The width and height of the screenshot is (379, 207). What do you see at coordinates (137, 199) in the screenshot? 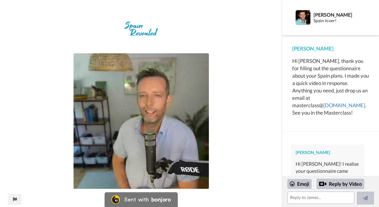
I see `div: Sent with` at bounding box center [137, 199].